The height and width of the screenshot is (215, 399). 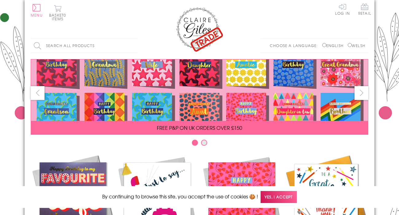 What do you see at coordinates (279, 197) in the screenshot?
I see `span: Yes, I accept` at bounding box center [279, 197].